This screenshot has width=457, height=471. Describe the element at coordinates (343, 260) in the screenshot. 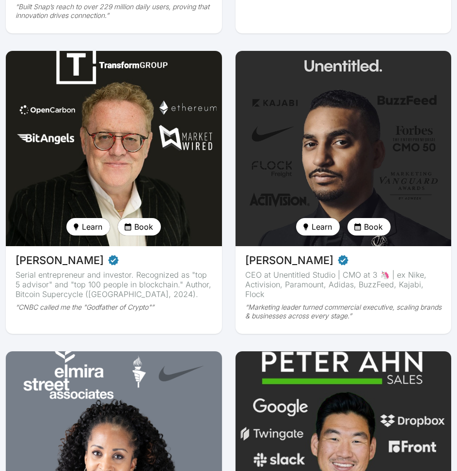

I see `span: Verified partner - Orlando Baeza` at that location.